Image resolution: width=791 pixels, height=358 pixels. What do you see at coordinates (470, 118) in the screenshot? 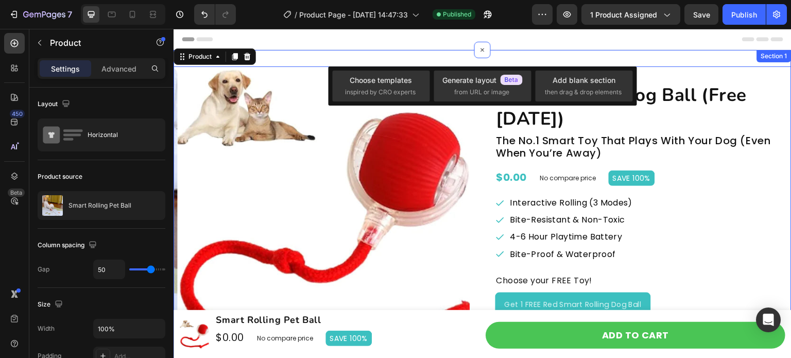
I see `h2: The No.1 Smart Toy That Plays With Your Dog (Even When You’re Away)` at bounding box center [470, 118].